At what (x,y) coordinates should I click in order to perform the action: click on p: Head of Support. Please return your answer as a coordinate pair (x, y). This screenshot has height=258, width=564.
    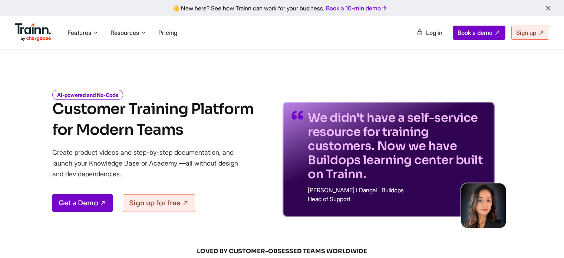
    Looking at the image, I should click on (397, 199).